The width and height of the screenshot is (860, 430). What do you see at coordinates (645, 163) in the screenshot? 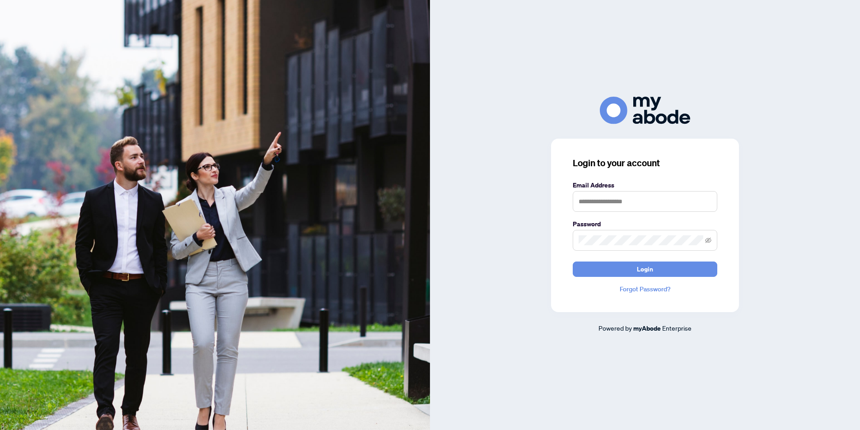
I see `h3: Login to your account` at bounding box center [645, 163].